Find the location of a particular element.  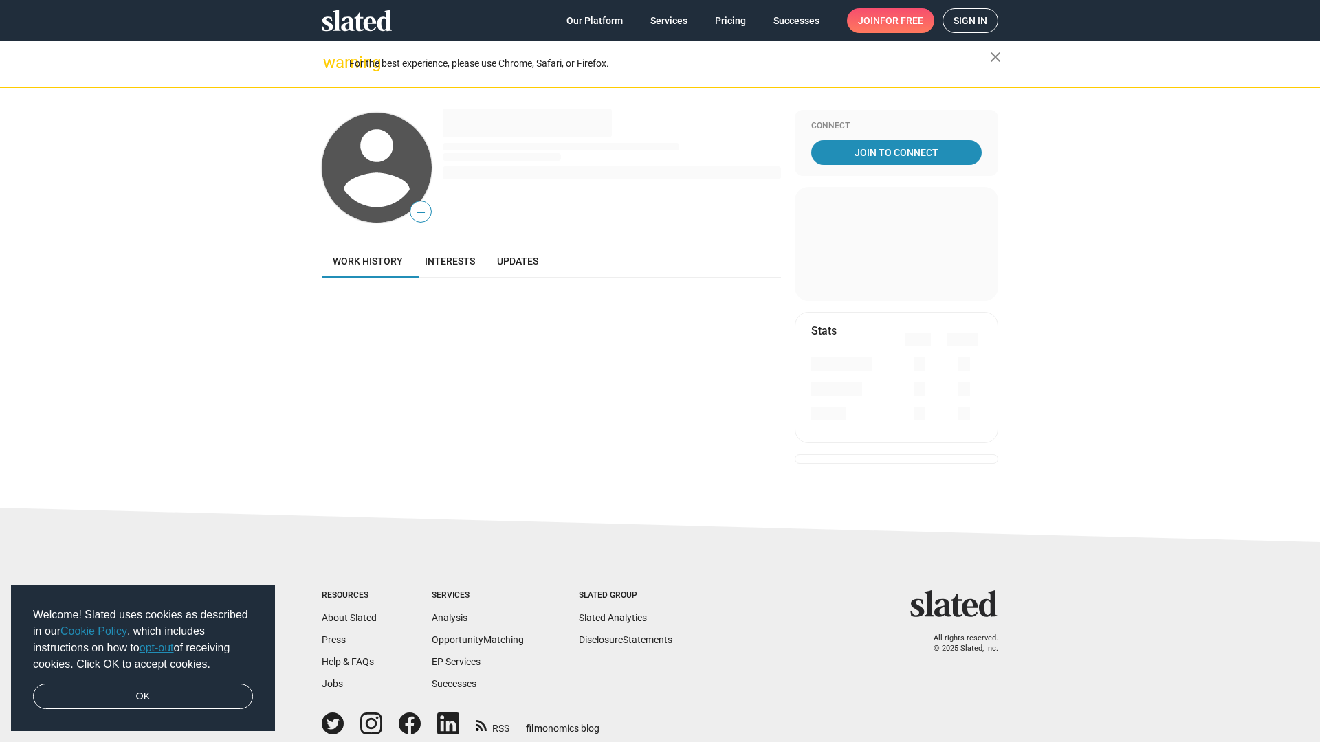

div: Resources is located at coordinates (349, 596).